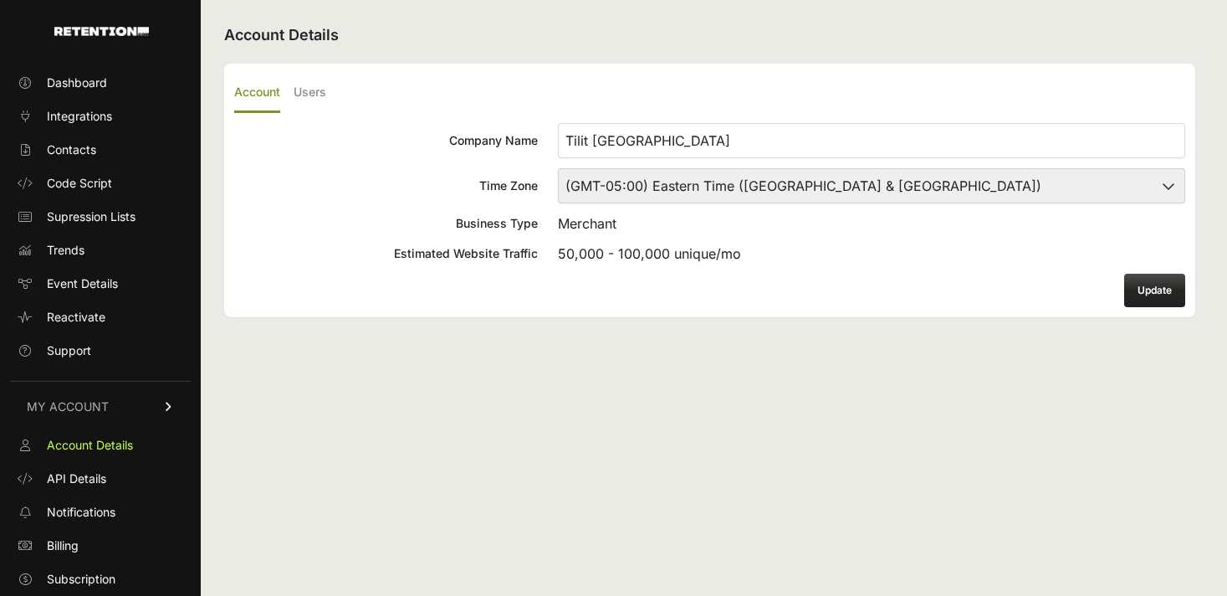  Describe the element at coordinates (386, 223) in the screenshot. I see `div: Business Type` at that location.